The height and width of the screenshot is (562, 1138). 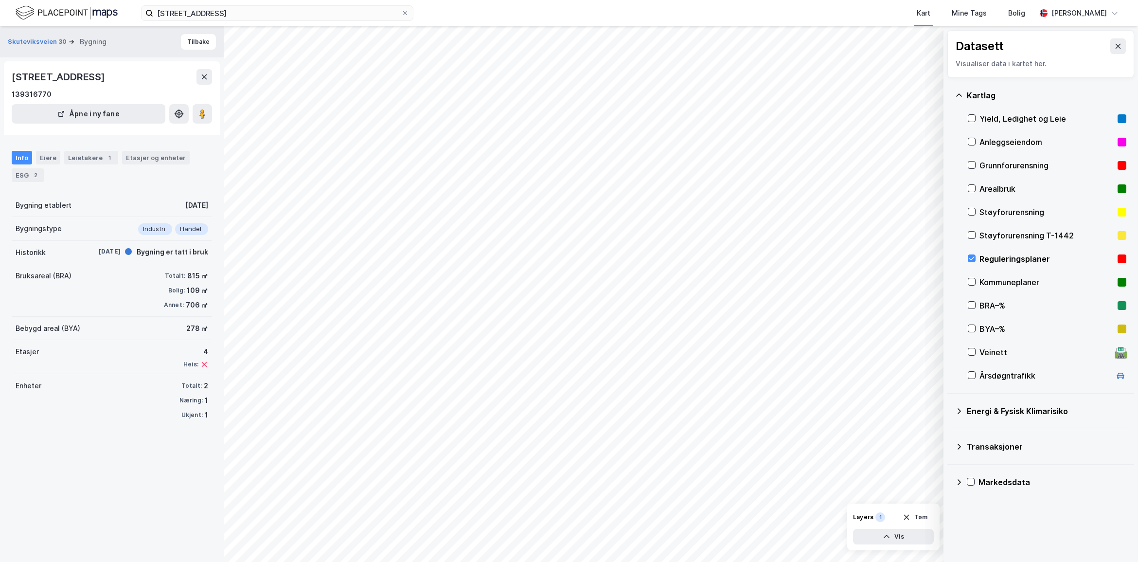 I want to click on div: 815 ㎡, so click(x=197, y=276).